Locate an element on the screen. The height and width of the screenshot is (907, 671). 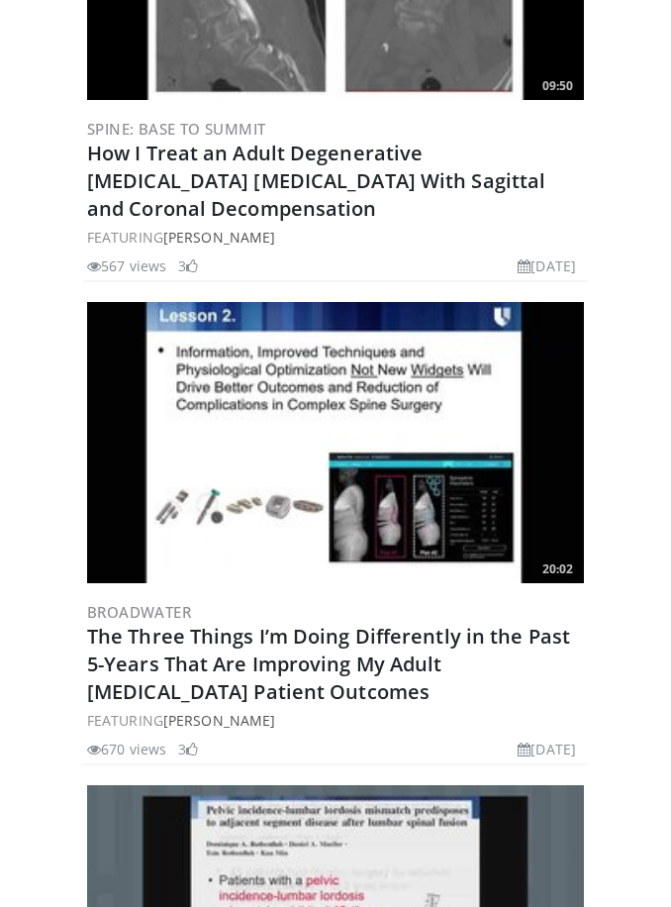
li: 670 views is located at coordinates (127, 749).